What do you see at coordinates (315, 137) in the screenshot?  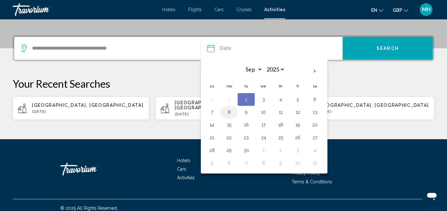 I see `button: Day 27` at bounding box center [315, 137].